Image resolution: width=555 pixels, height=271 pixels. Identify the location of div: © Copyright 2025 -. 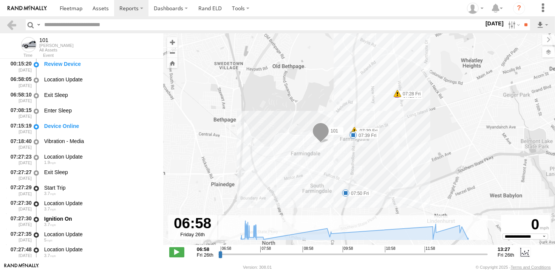
(514, 267).